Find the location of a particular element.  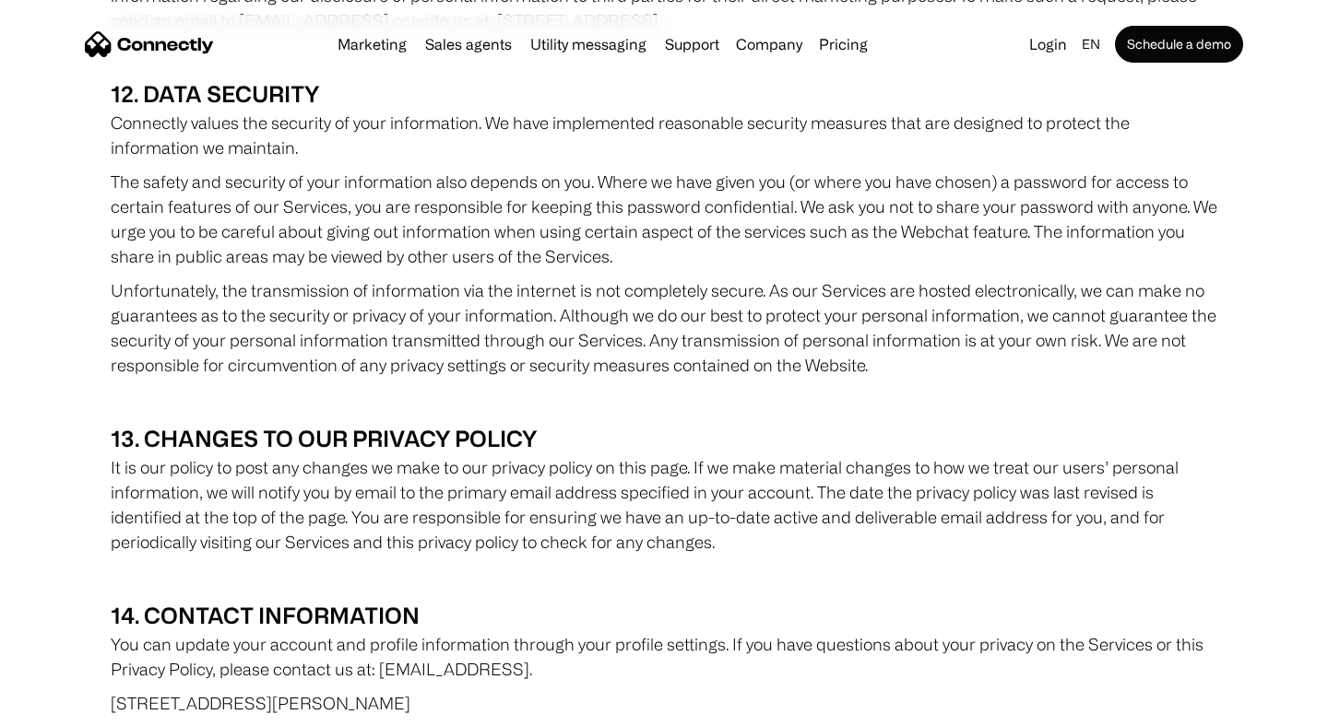

p: It is our policy to post any changes we make to our privacy policy on this page. If we make mater... is located at coordinates (664, 505).